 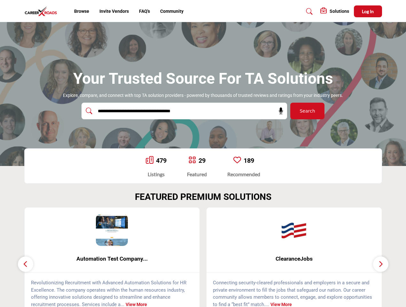 What do you see at coordinates (197, 174) in the screenshot?
I see `div: Featured` at bounding box center [197, 174].